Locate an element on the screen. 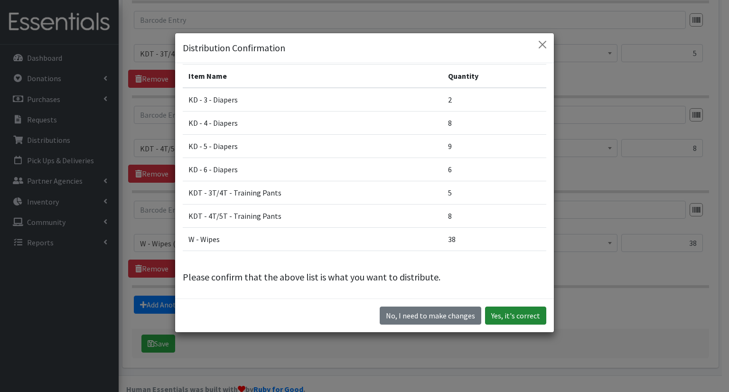  th: Quantity is located at coordinates (494, 76).